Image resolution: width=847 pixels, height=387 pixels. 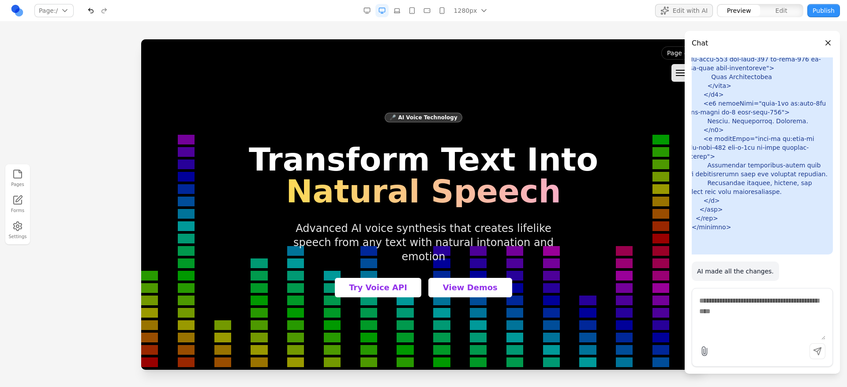 What do you see at coordinates (282, 203) in the screenshot?
I see `p: Advanced AI voice synthesis that creates lifelike speech from any text with natural intonation an...` at bounding box center [282, 203].